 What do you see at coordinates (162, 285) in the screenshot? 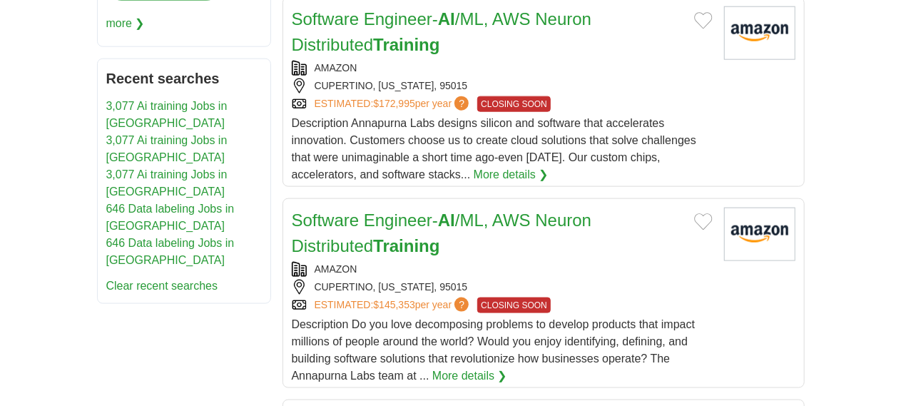
I see `a: Clear recent searches` at bounding box center [162, 285].